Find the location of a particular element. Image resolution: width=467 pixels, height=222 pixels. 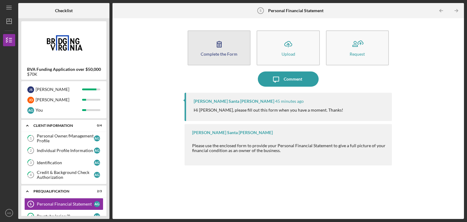

tspan: 4 is located at coordinates (31, 175).